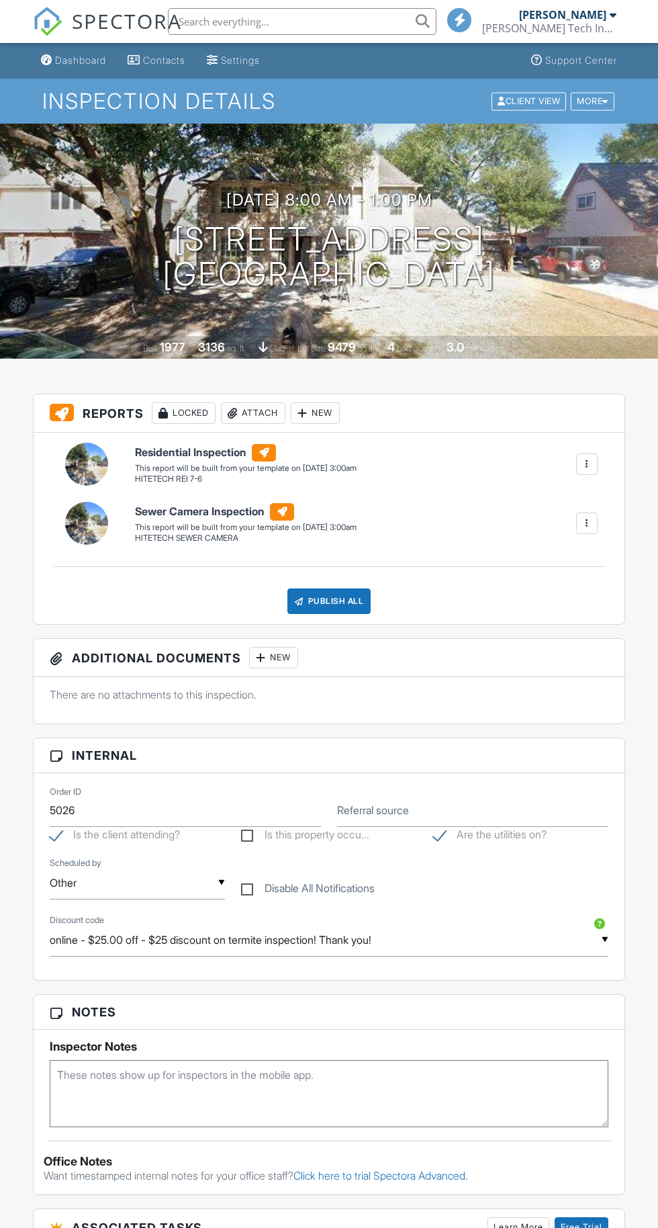 The image size is (658, 1228). Describe the element at coordinates (253, 413) in the screenshot. I see `div: Attach` at that location.